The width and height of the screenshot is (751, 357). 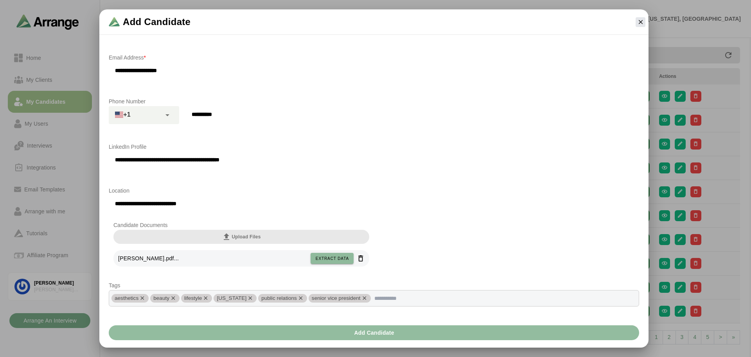 What do you see at coordinates (126, 298) in the screenshot?
I see `span: aesthetics` at bounding box center [126, 298].